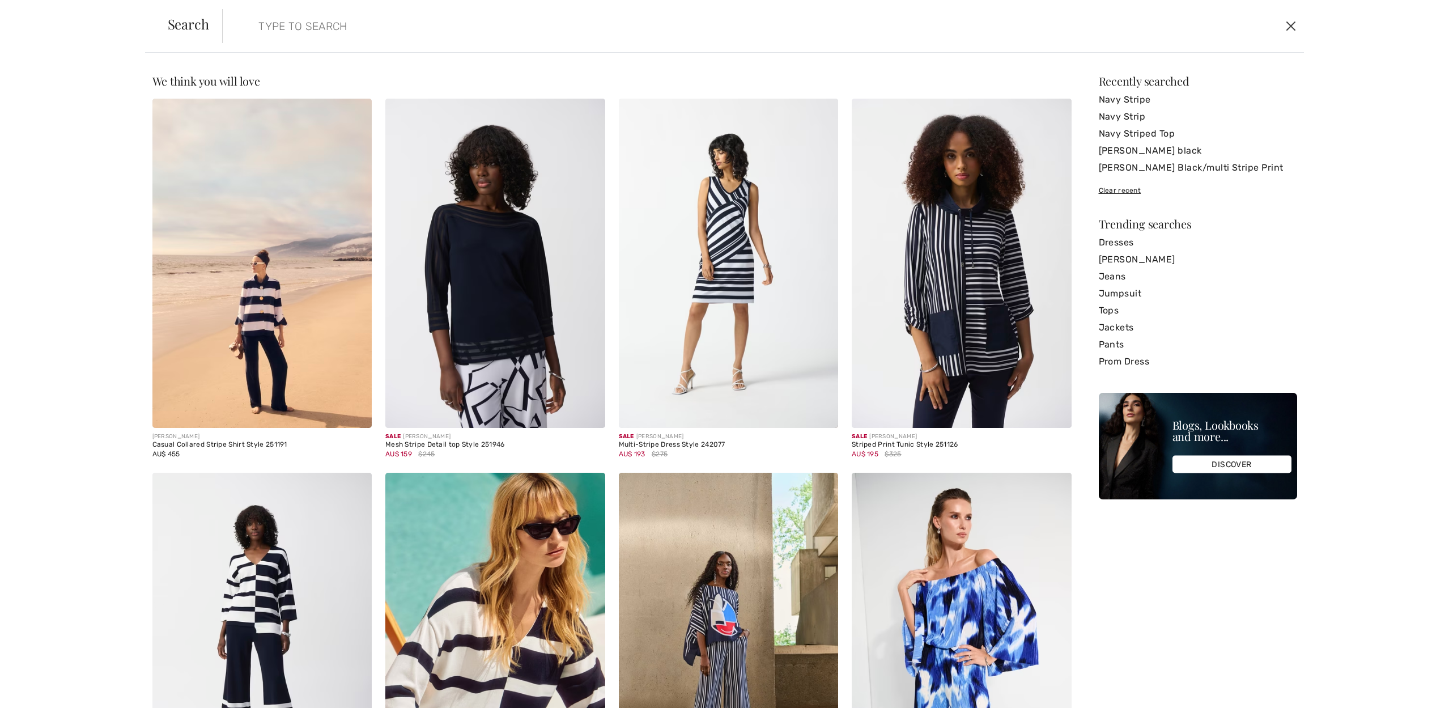  Describe the element at coordinates (188, 24) in the screenshot. I see `span: Search` at that location.